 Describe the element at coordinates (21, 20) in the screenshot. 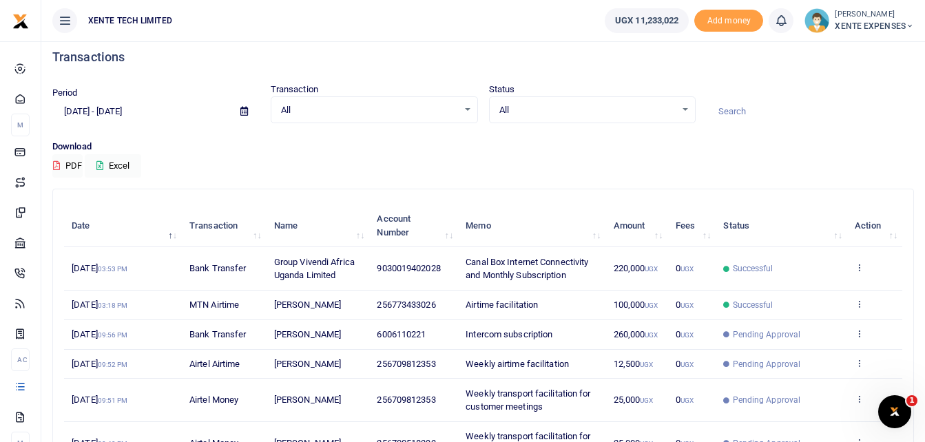

I see `a: logo-small logo-large logo-large` at that location.